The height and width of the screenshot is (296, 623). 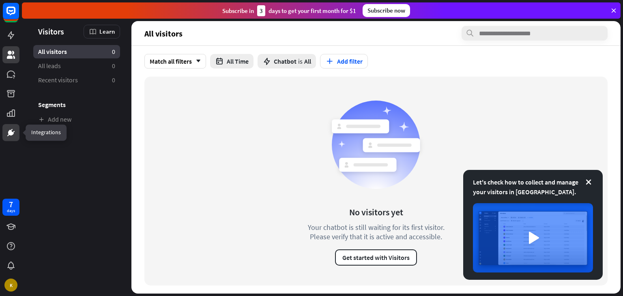 I want to click on div: Match all filters, so click(x=175, y=61).